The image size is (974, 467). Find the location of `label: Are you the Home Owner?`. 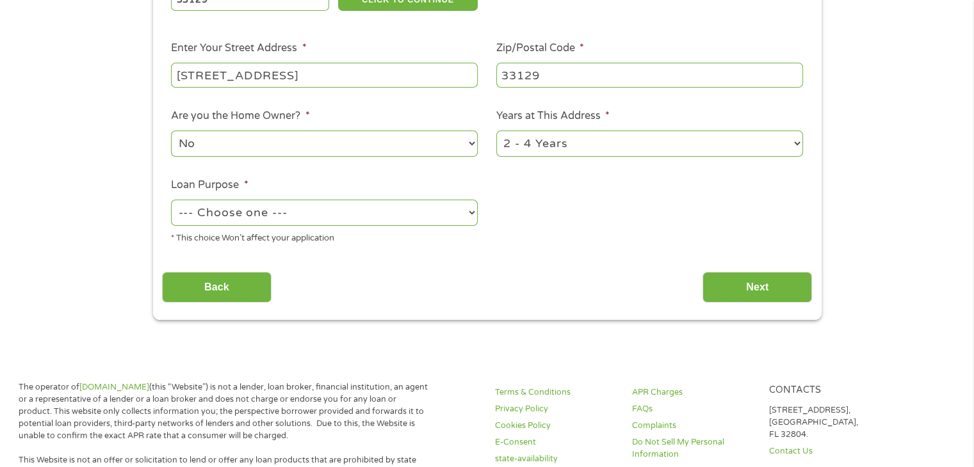

label: Are you the Home Owner? is located at coordinates (240, 116).